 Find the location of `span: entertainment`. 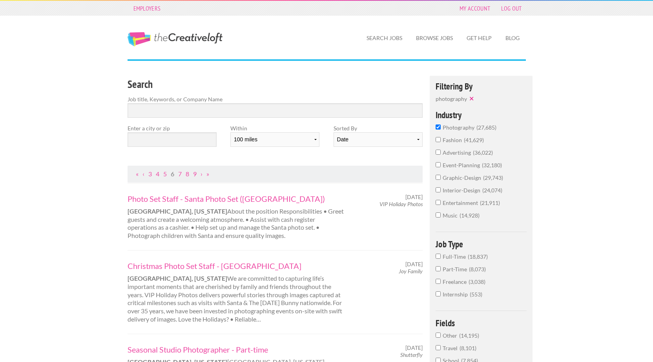

span: entertainment is located at coordinates (461, 202).